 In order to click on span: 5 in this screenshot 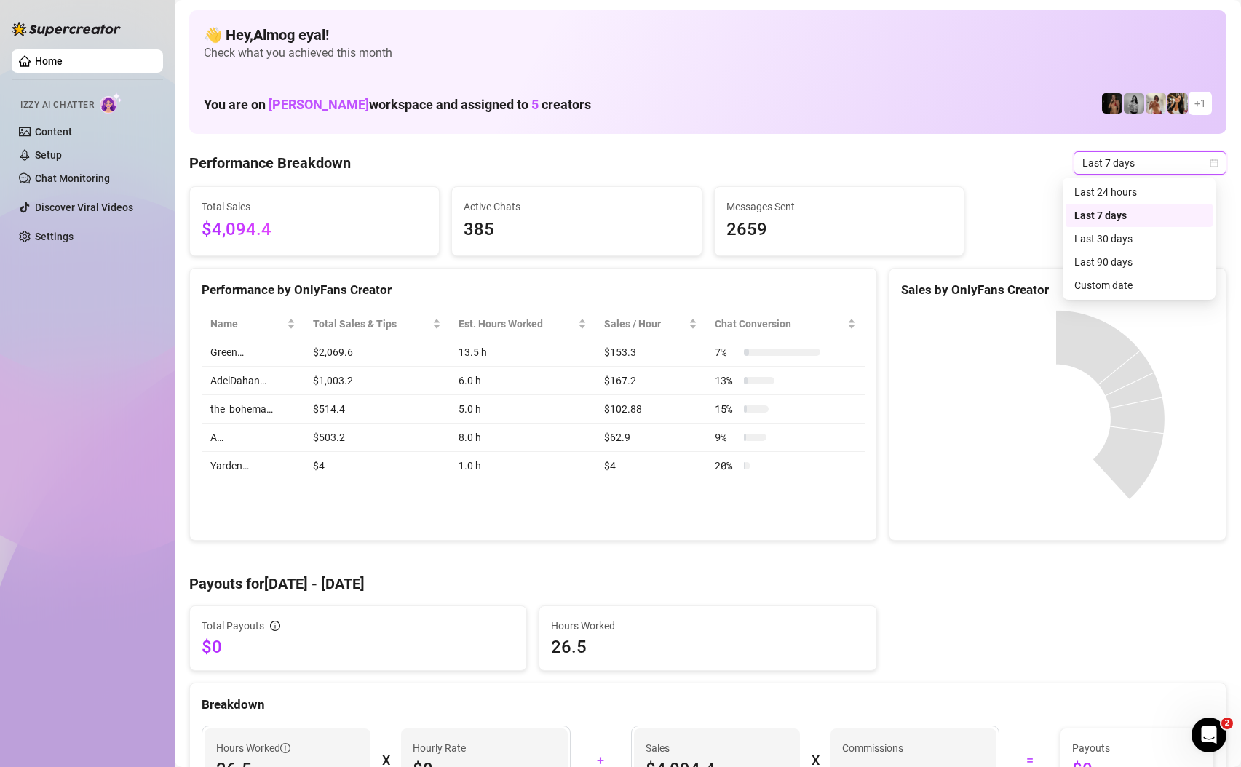, I will do `click(535, 104)`.